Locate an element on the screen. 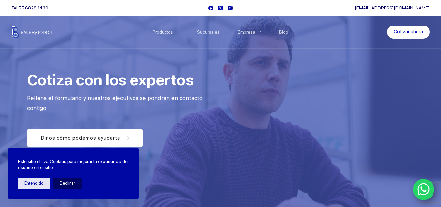 The width and height of the screenshot is (441, 207). button: Declinar is located at coordinates (67, 183).